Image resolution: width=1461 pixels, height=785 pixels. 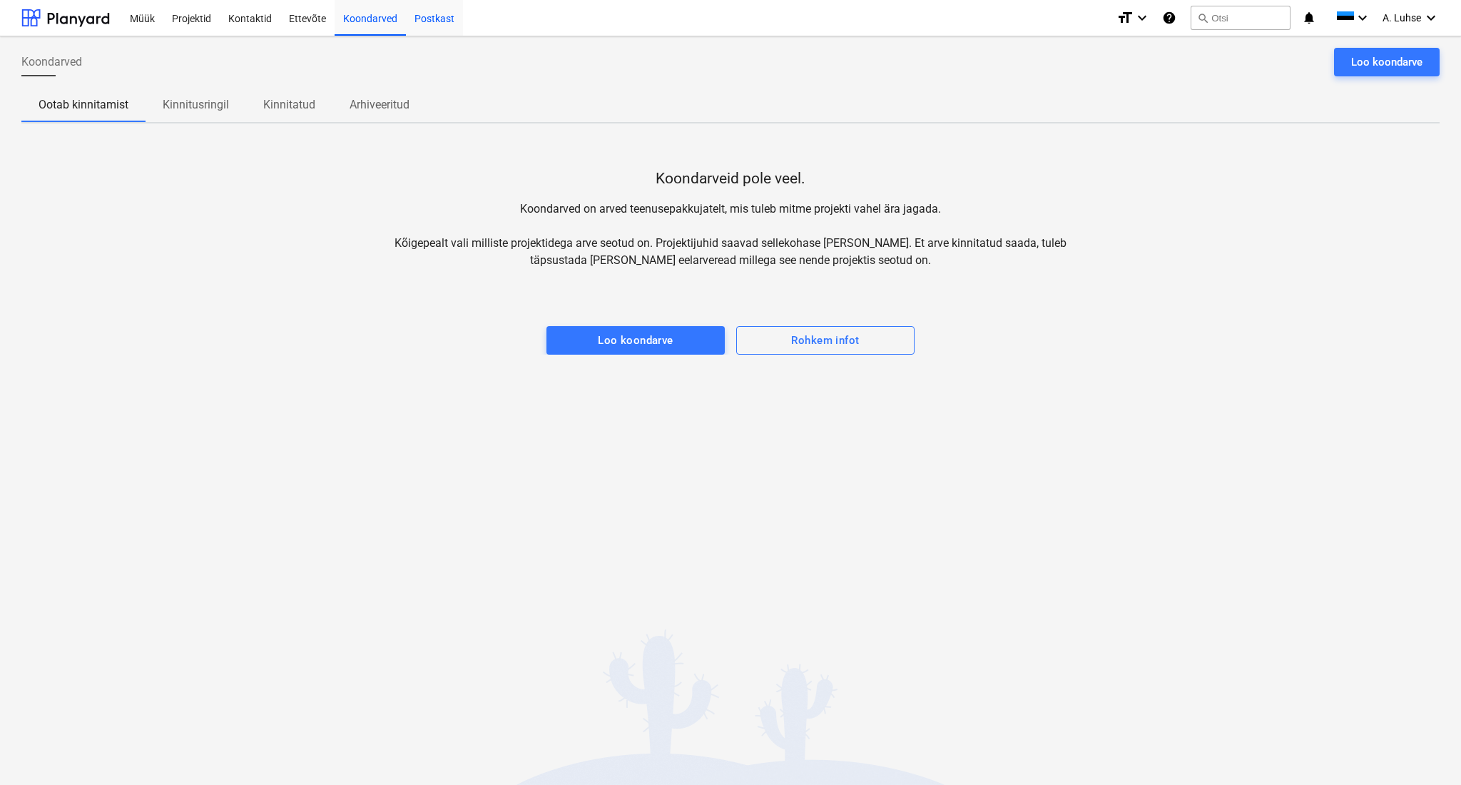 I want to click on span: A. Luhse, so click(x=1402, y=18).